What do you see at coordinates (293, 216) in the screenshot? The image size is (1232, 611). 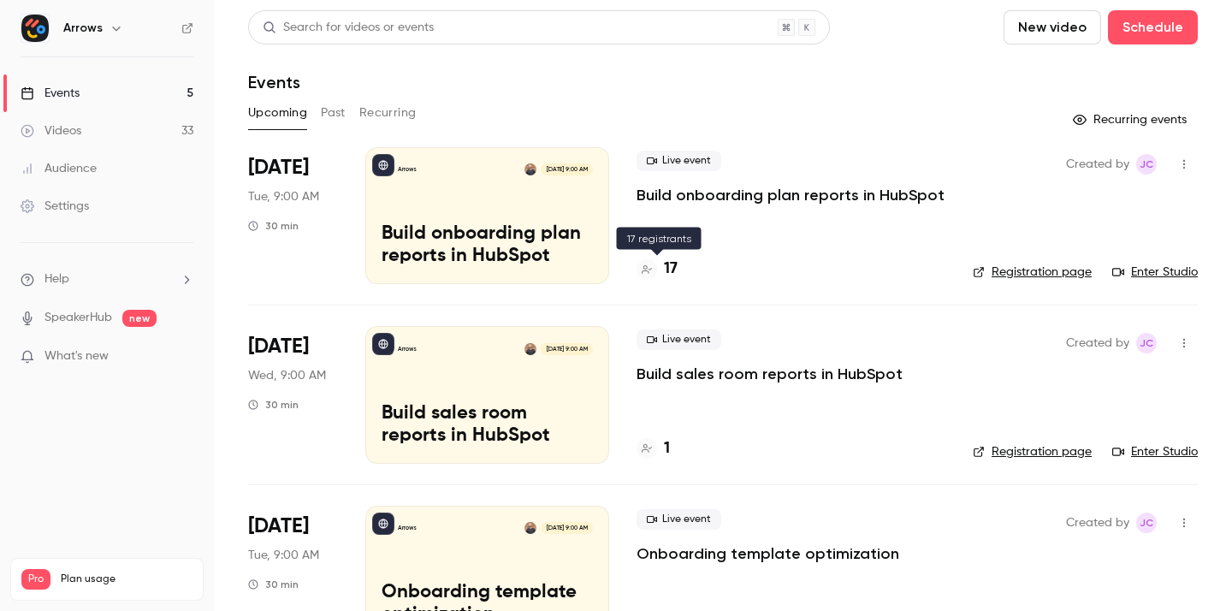 I see `div: Oct 14 Tue, 9:00 AM (America/Los Angeles)` at bounding box center [293, 216].